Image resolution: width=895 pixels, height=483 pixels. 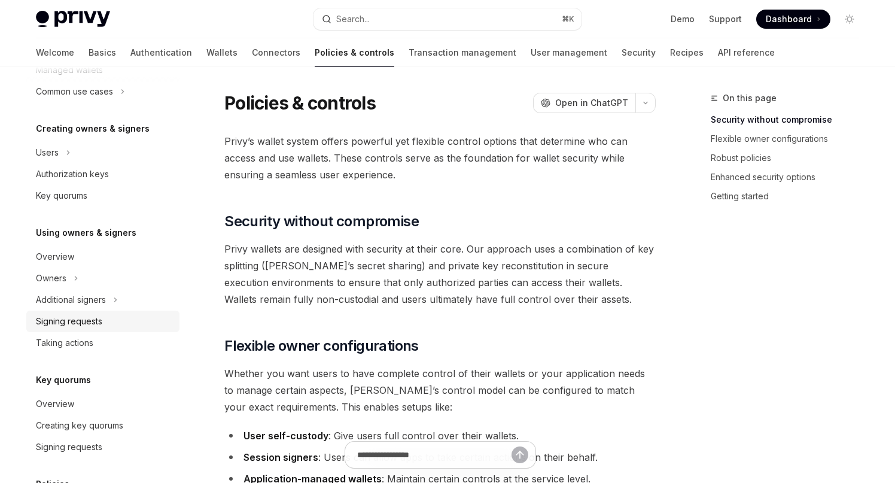 What do you see at coordinates (790, 120) in the screenshot?
I see `a: Security without compromise` at bounding box center [790, 120].